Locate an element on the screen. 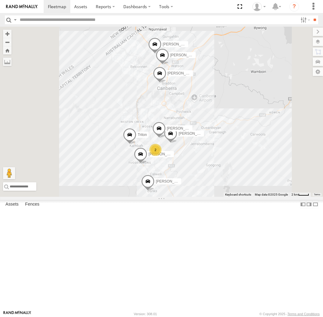 The image size is (323, 317). span: Triton is located at coordinates (142, 135).